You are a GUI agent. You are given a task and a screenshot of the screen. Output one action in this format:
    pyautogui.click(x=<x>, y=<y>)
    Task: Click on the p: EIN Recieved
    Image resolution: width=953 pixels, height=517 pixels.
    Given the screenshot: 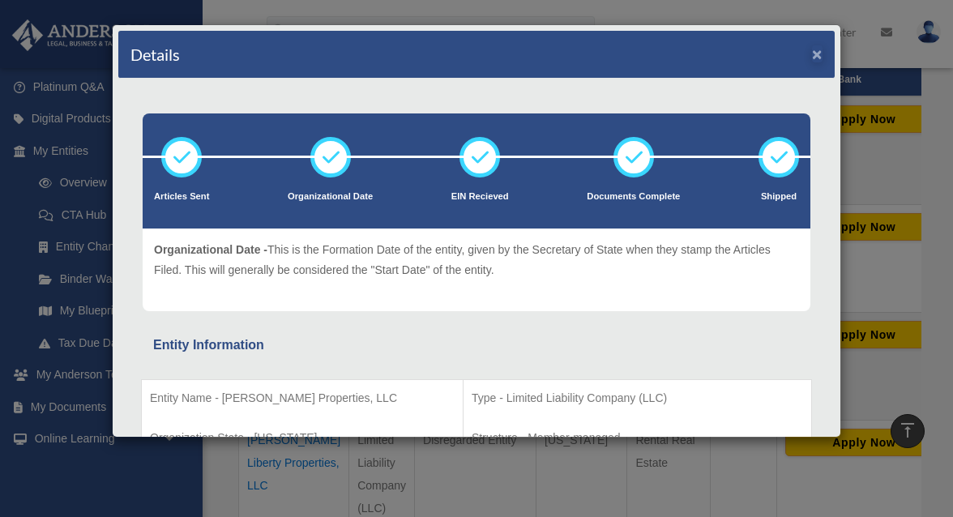 What is the action you would take?
    pyautogui.click(x=480, y=197)
    